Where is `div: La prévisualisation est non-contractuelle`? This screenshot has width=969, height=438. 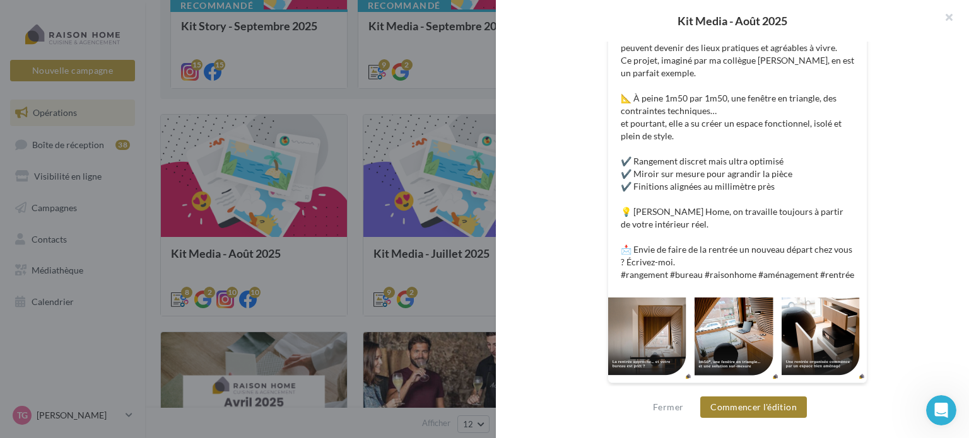 div: La prévisualisation est non-contractuelle is located at coordinates (737, 392).